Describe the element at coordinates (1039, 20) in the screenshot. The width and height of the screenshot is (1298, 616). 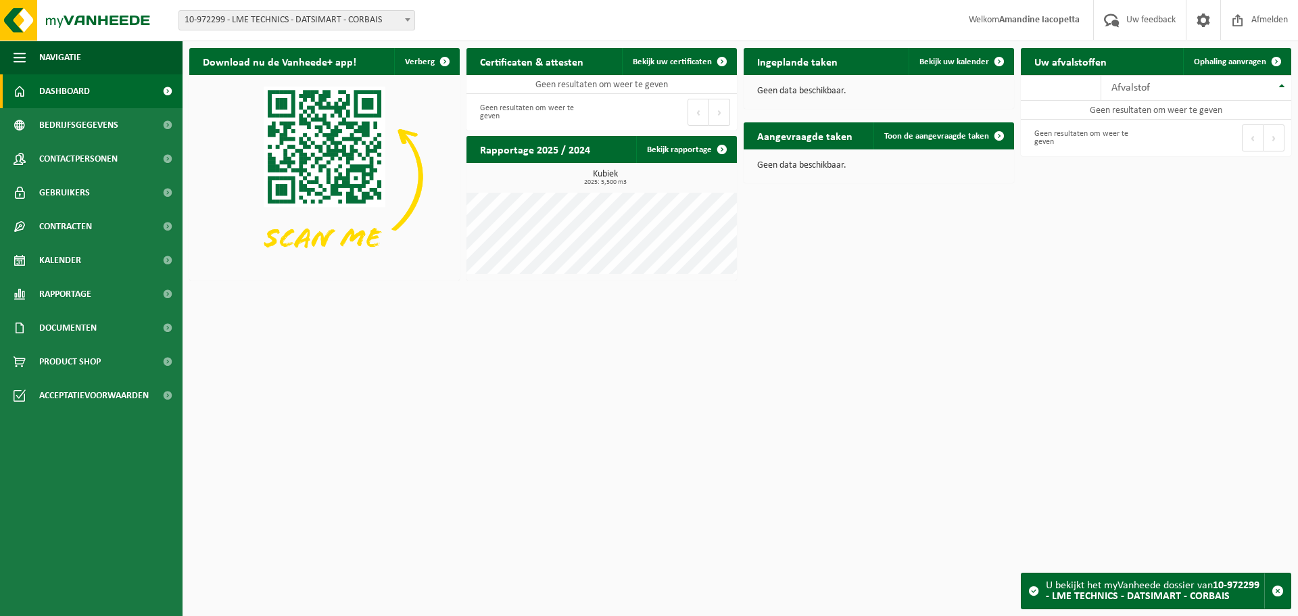
I see `strong: Amandine Iacopetta` at that location.